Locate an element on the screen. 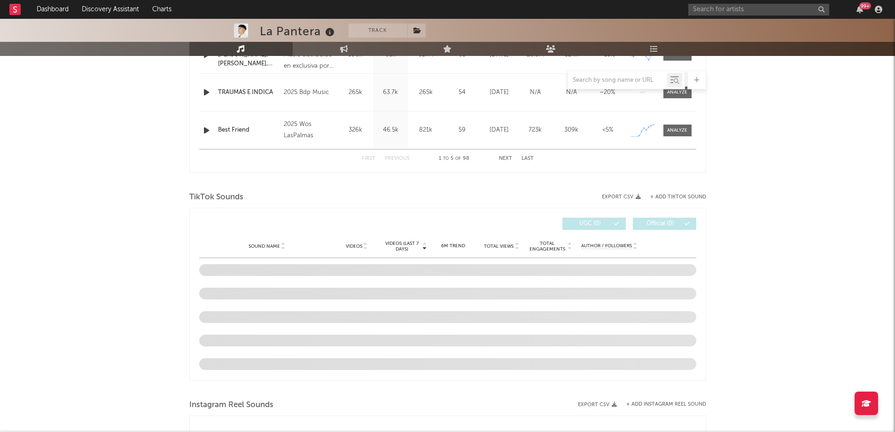 The width and height of the screenshot is (895, 432). div: TRAUMAS E INDICA is located at coordinates (248, 93).